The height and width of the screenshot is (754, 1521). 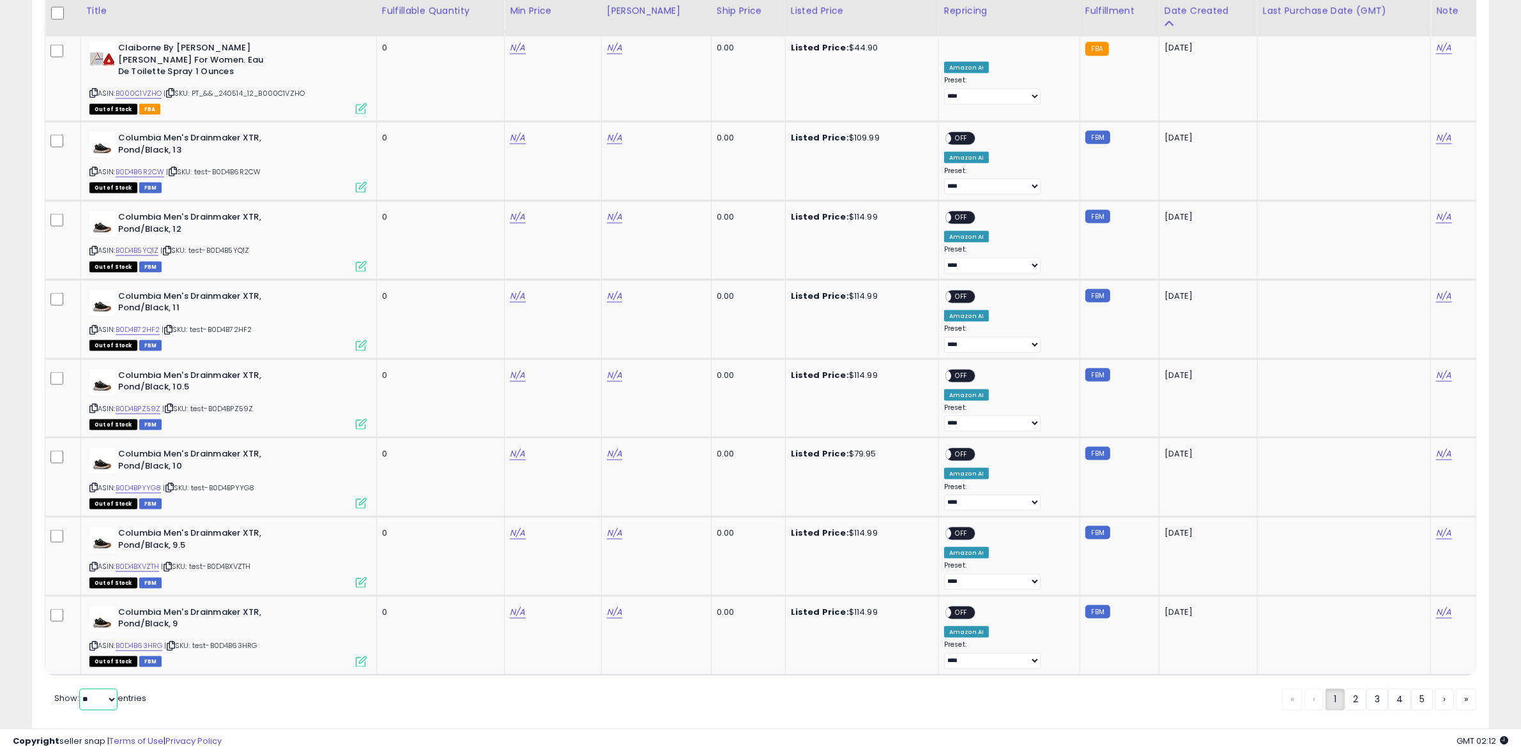 I want to click on a: B0D4B63HRG, so click(x=139, y=646).